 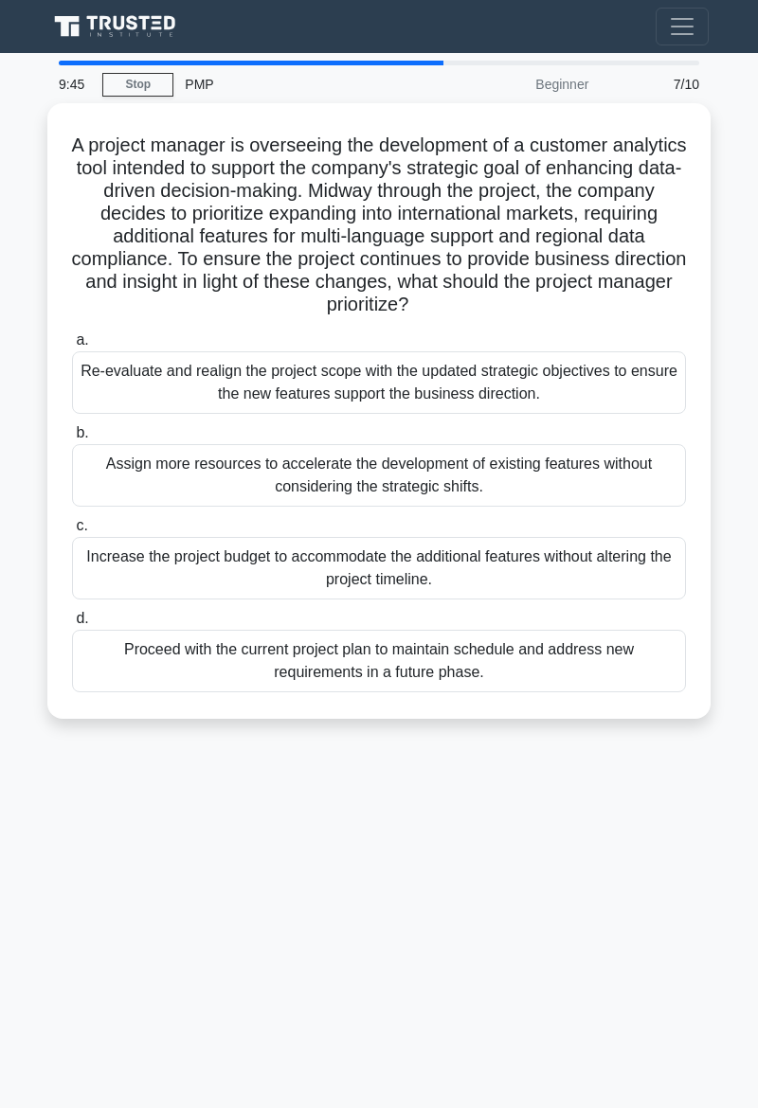 What do you see at coordinates (81, 432) in the screenshot?
I see `span: b.` at bounding box center [81, 432].